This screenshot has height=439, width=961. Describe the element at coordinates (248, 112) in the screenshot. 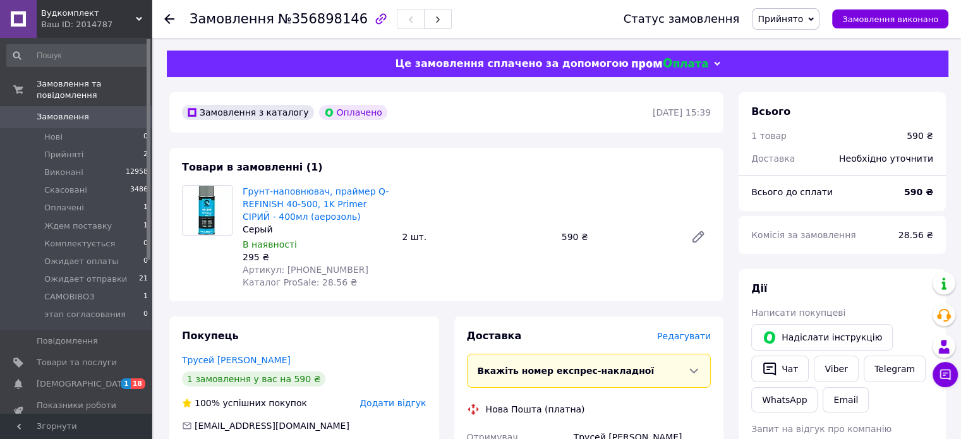

I see `div: Замовлення з каталогу` at that location.